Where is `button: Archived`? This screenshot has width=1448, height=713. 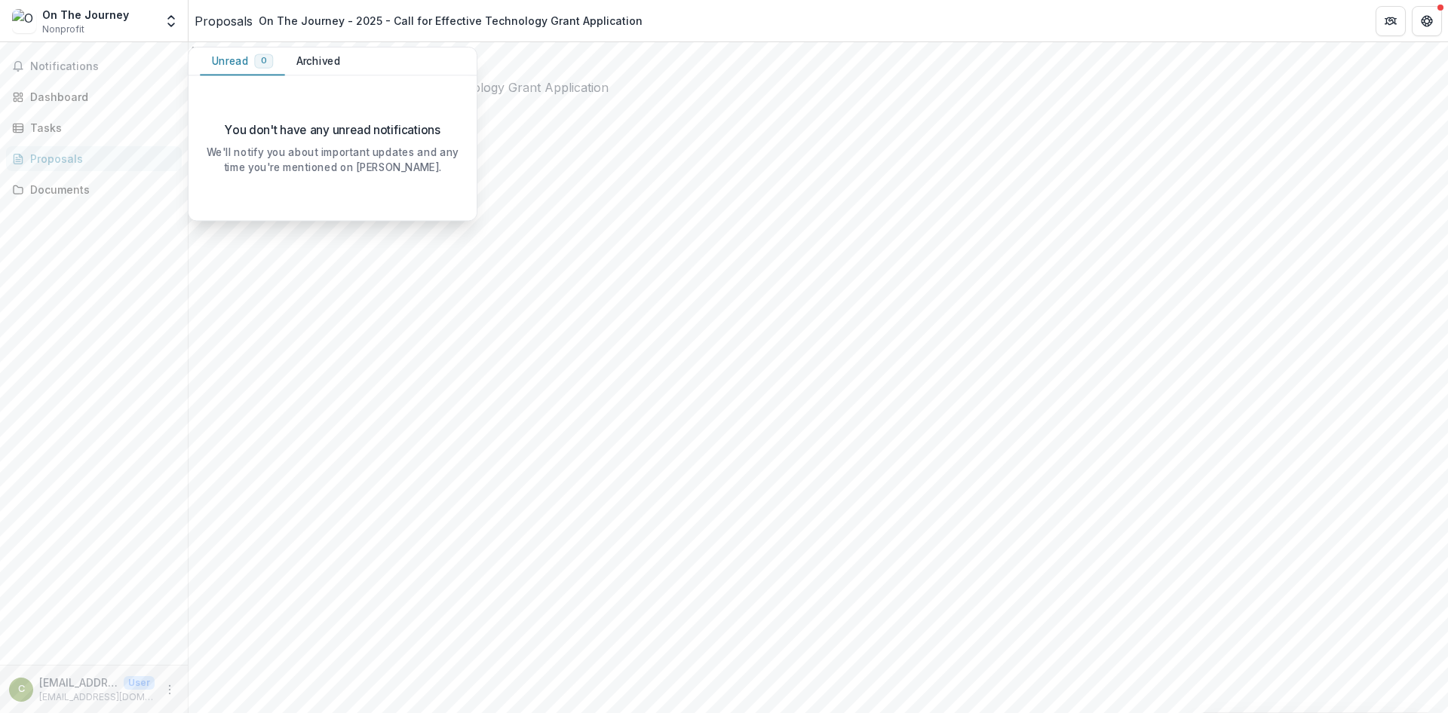 button: Archived is located at coordinates (318, 61).